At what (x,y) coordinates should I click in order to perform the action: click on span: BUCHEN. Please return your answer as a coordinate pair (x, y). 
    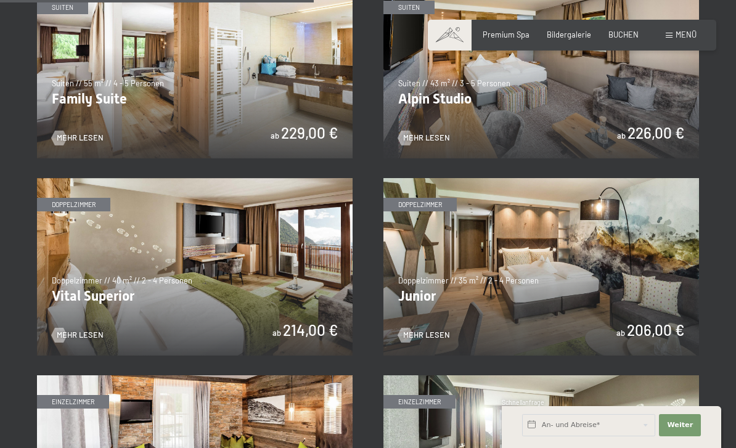
    Looking at the image, I should click on (623, 34).